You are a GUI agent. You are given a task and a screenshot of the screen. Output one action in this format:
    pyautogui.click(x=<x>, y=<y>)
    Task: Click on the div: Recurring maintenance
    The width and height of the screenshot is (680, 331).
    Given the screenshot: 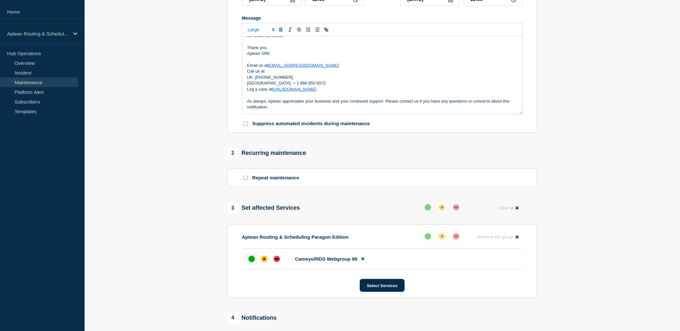 What is the action you would take?
    pyautogui.click(x=267, y=153)
    